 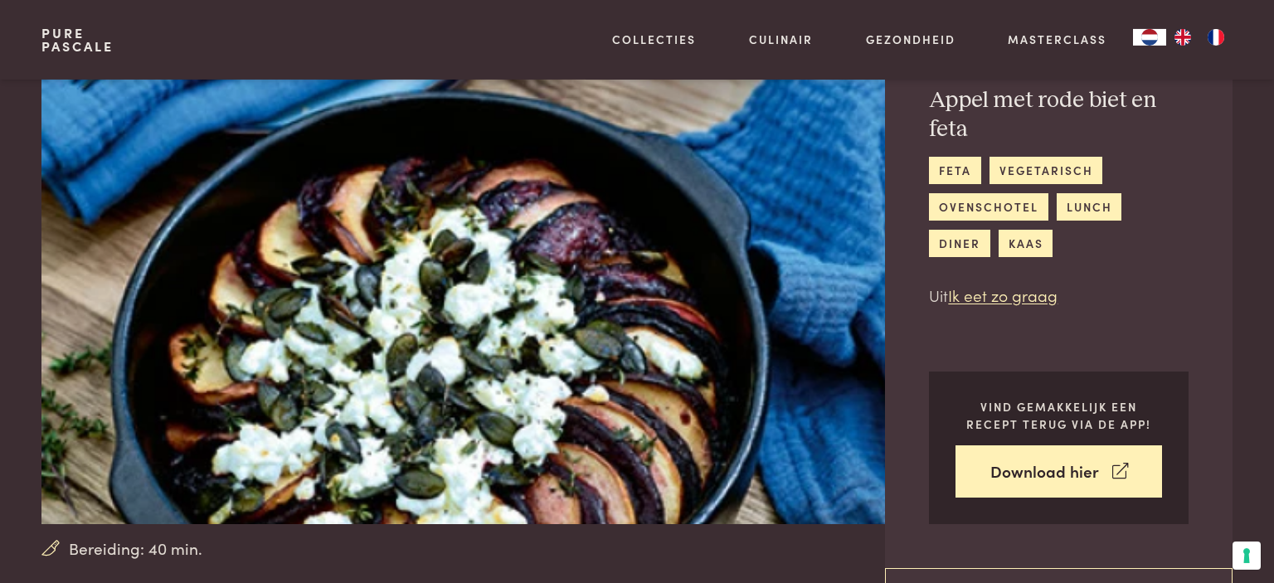 What do you see at coordinates (1059, 471) in the screenshot?
I see `a: Download hier` at bounding box center [1059, 471].